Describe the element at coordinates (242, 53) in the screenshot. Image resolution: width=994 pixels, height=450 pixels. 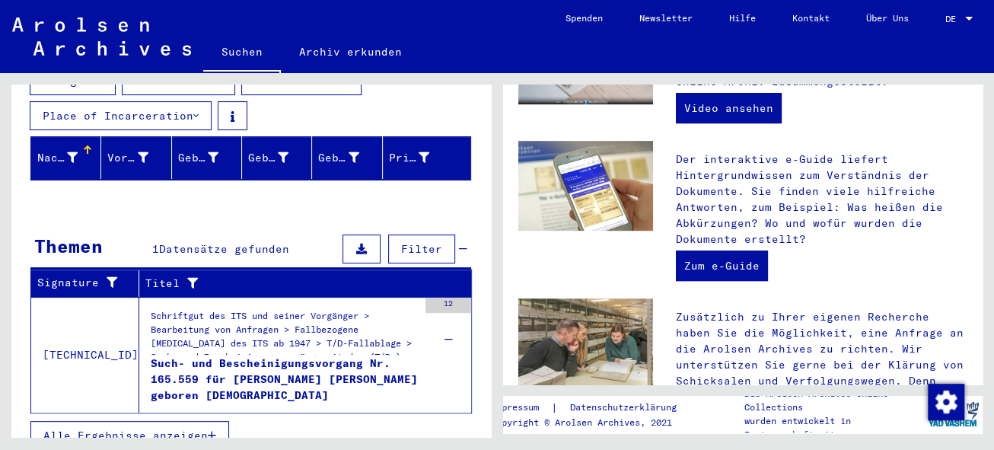
I see `a: Suchen` at that location.